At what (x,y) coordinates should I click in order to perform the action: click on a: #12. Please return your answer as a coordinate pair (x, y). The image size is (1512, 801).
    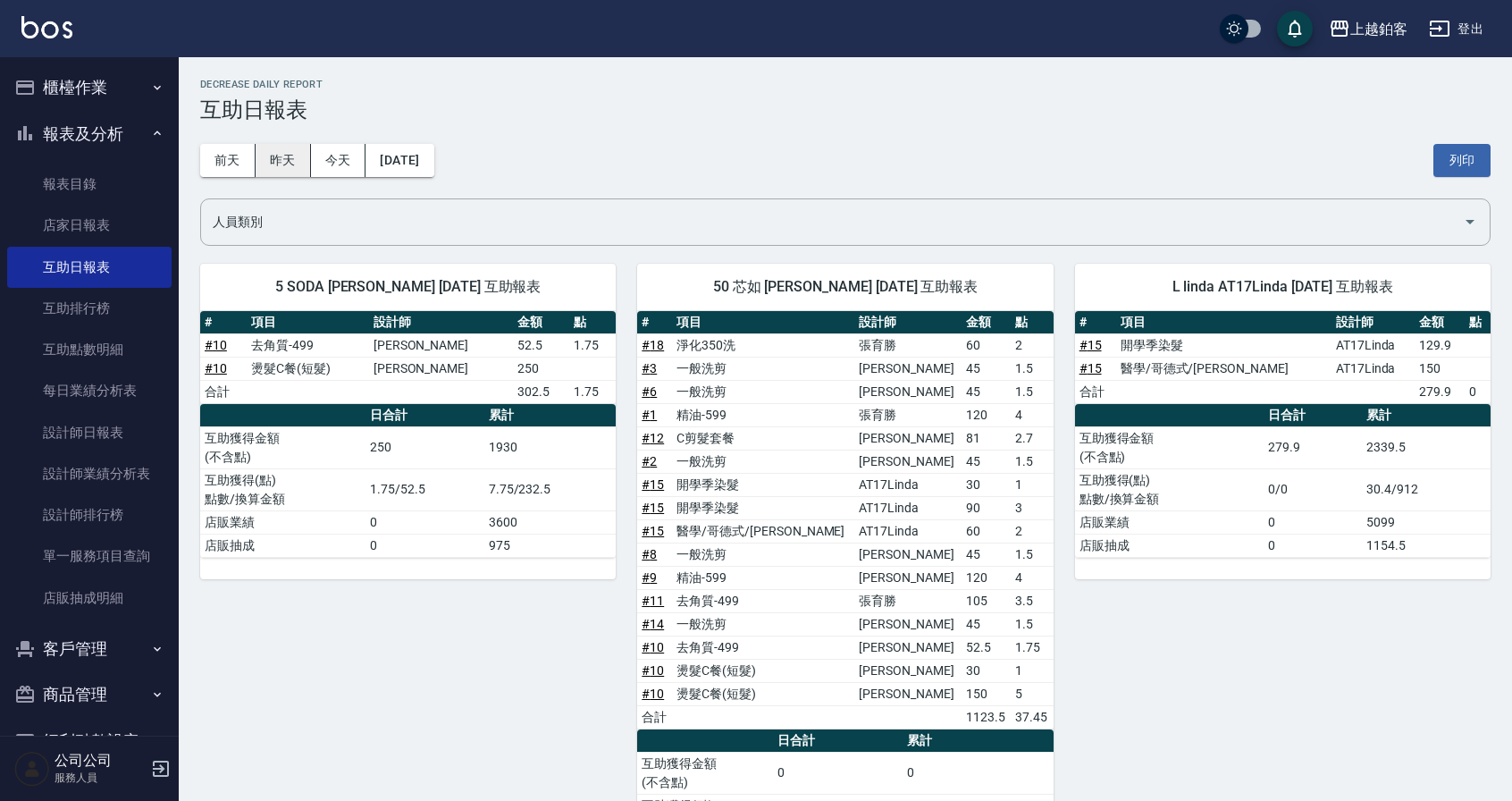
    Looking at the image, I should click on (652, 438).